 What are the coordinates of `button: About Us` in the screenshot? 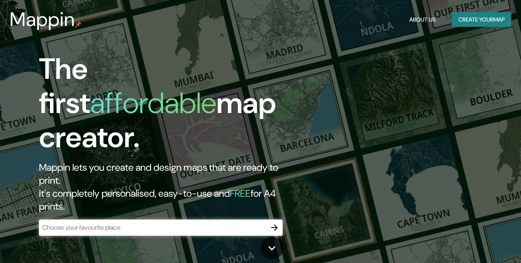 It's located at (422, 19).